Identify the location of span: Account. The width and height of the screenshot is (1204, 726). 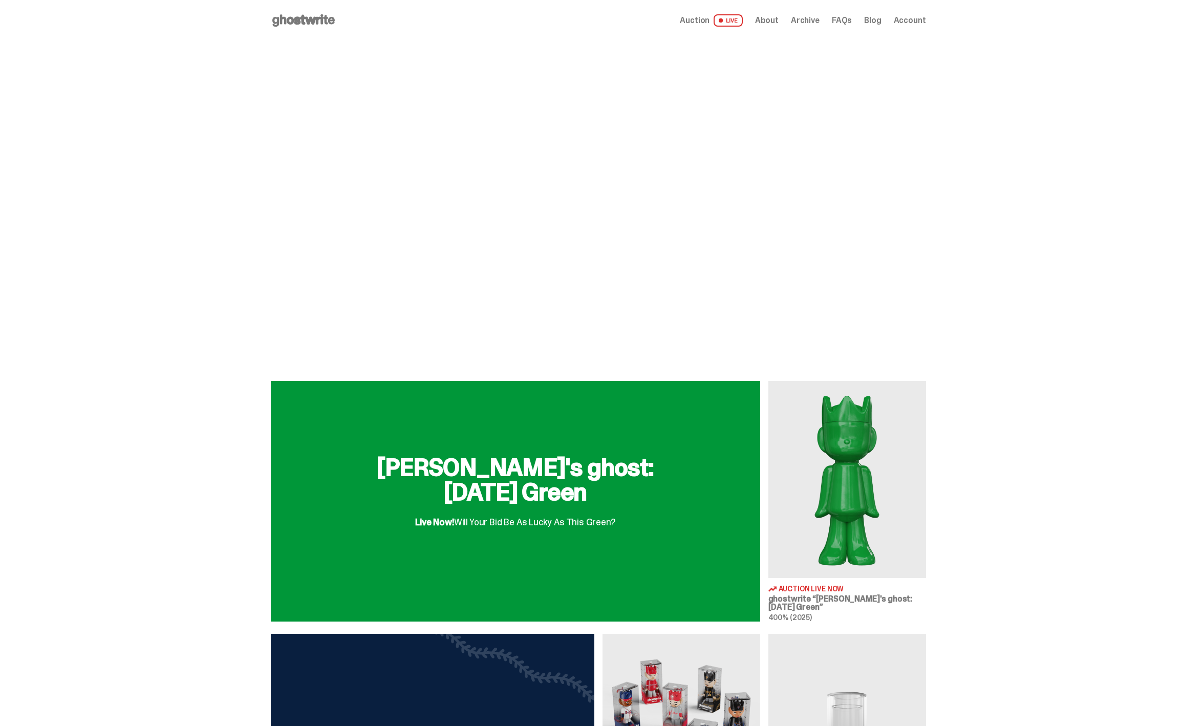
(910, 20).